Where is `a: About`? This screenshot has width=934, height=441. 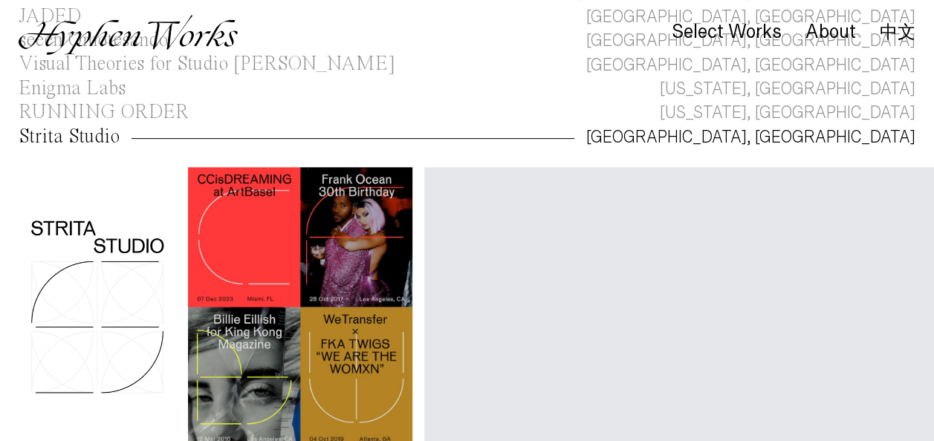 a: About is located at coordinates (831, 33).